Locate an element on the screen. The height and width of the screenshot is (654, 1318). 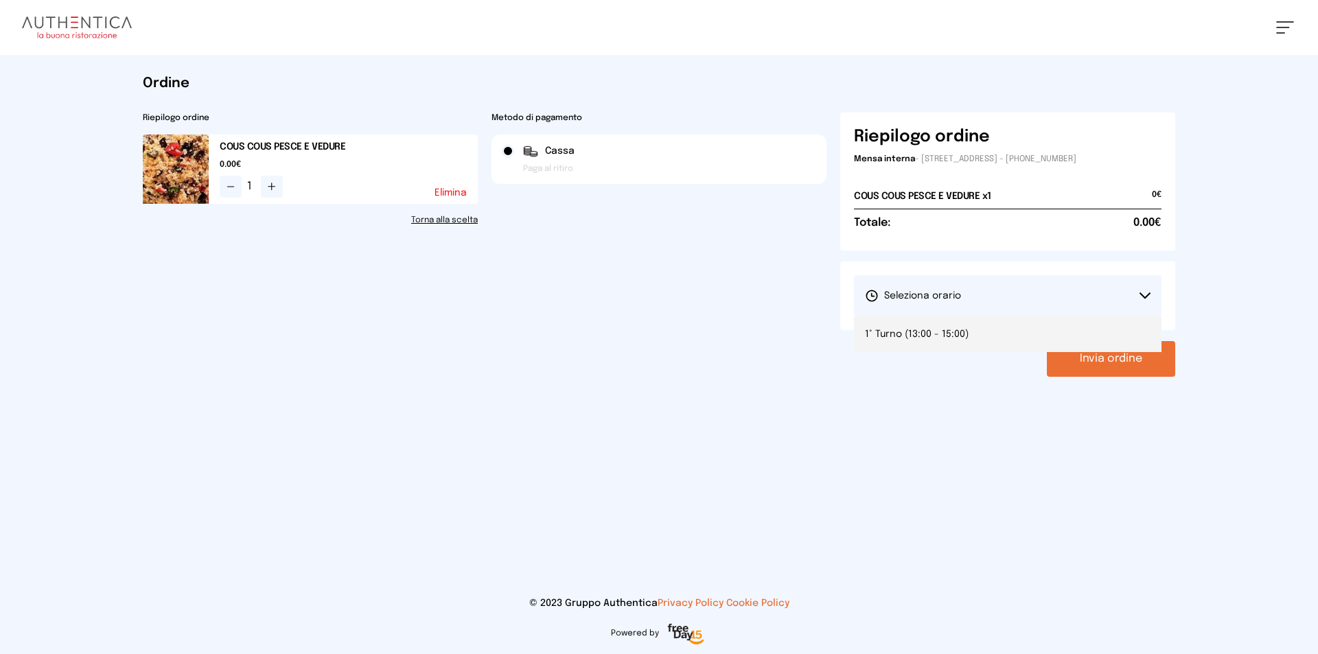
span: 1° Turno (13:00 - 15:00) is located at coordinates (916, 334).